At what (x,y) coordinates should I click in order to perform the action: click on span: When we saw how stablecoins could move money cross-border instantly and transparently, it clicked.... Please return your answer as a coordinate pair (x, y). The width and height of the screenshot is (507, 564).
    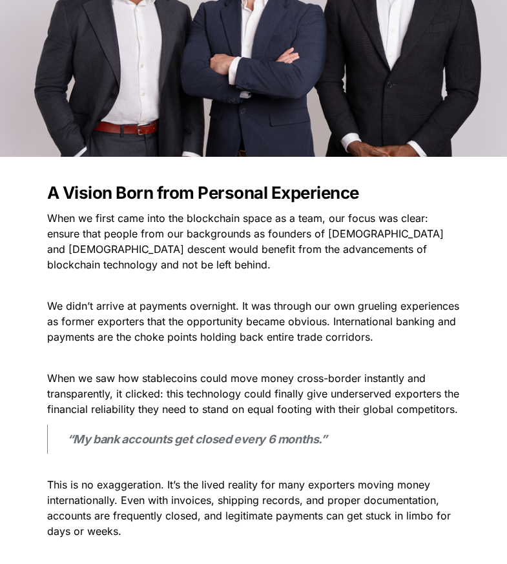
    Looking at the image, I should click on (254, 394).